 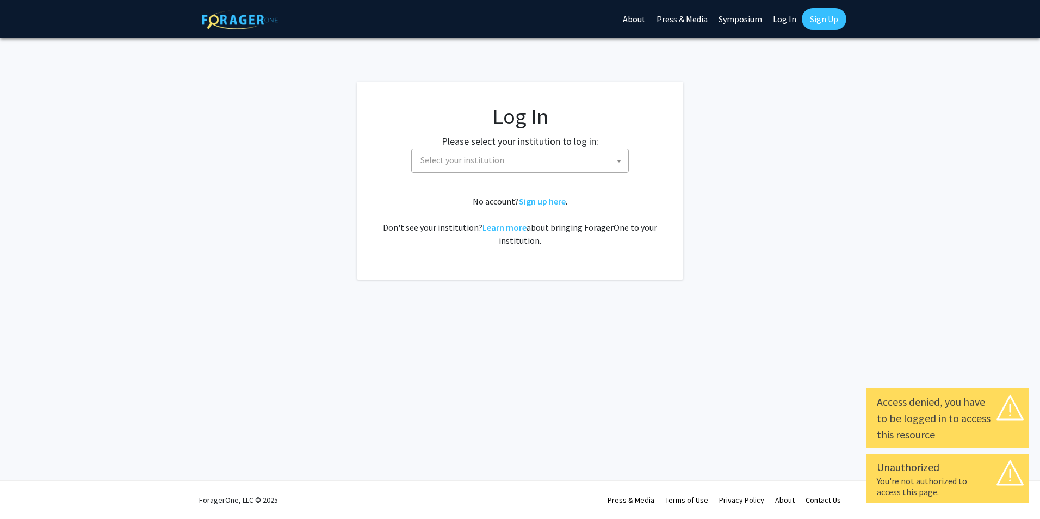 I want to click on h1: Log In, so click(x=520, y=116).